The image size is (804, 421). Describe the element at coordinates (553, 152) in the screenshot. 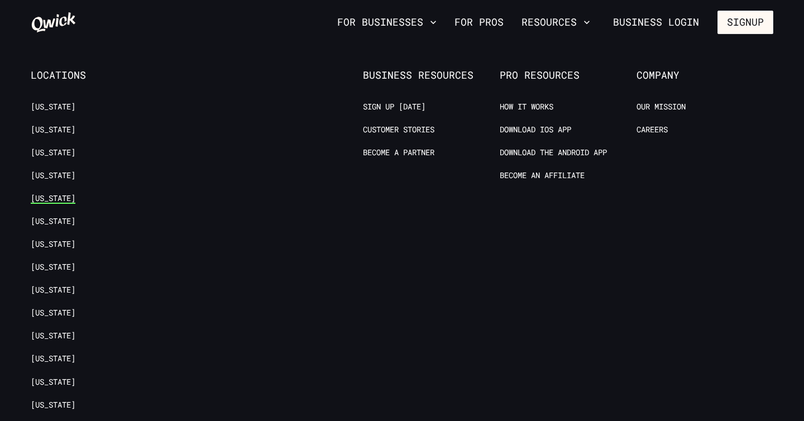

I see `a: Download the Android App` at that location.